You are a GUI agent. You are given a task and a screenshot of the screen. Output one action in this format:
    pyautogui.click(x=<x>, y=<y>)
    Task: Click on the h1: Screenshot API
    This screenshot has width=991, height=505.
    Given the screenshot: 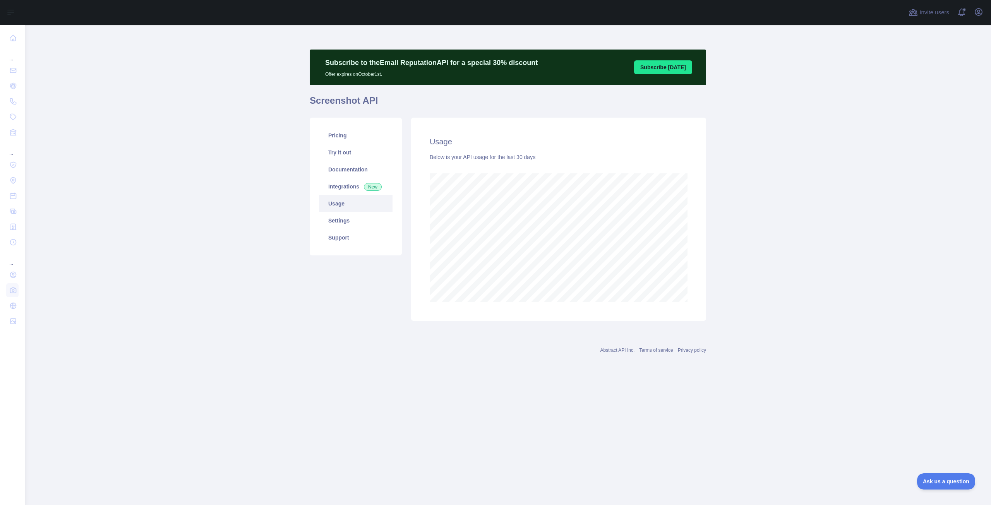 What is the action you would take?
    pyautogui.click(x=508, y=104)
    